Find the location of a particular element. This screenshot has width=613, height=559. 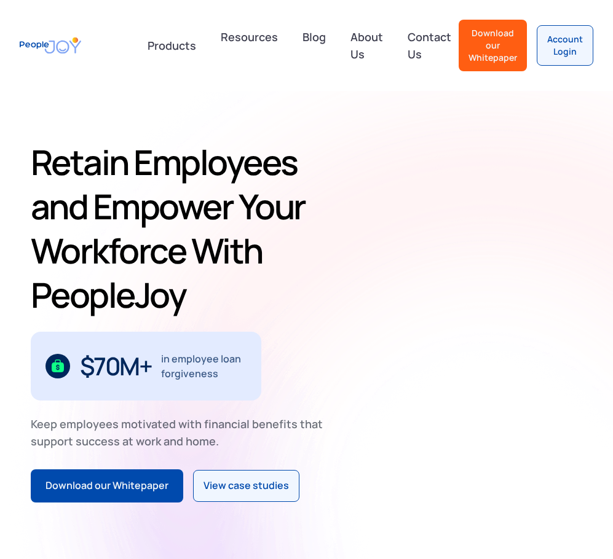

div: Account Login is located at coordinates (565, 45).